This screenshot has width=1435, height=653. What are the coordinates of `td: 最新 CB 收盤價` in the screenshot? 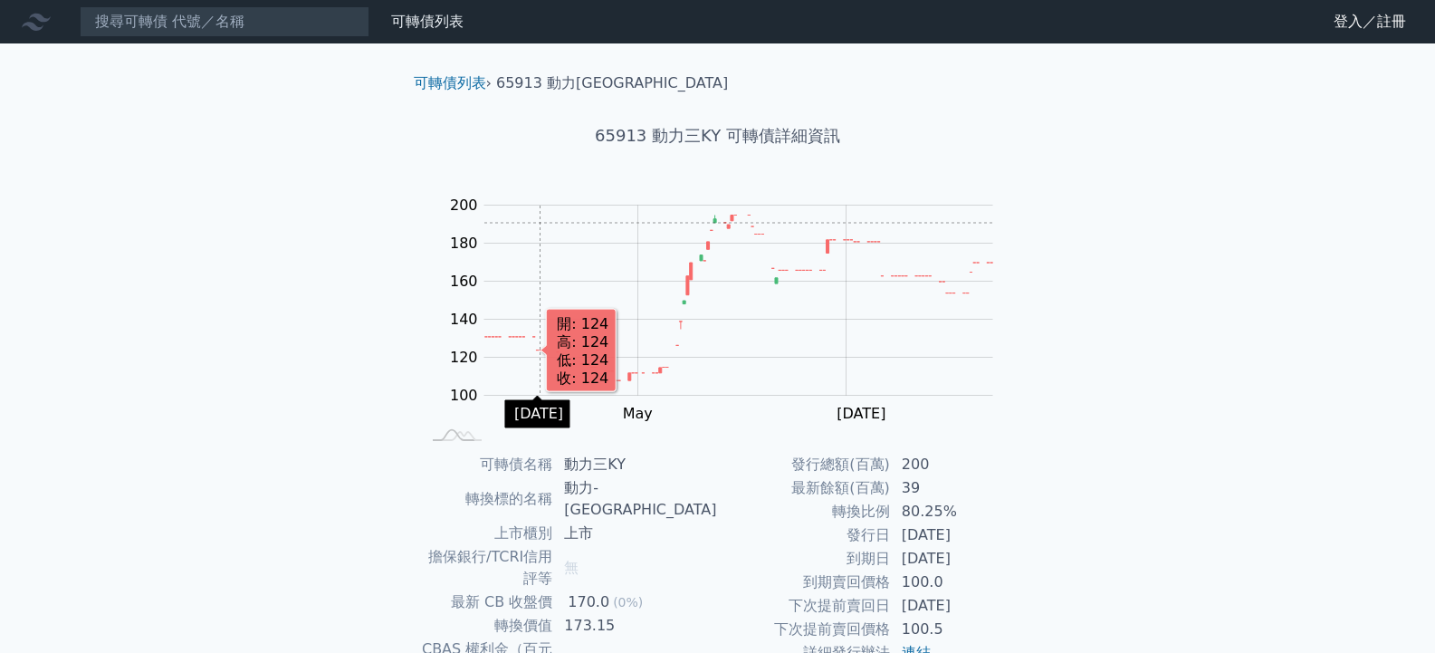 It's located at (487, 602).